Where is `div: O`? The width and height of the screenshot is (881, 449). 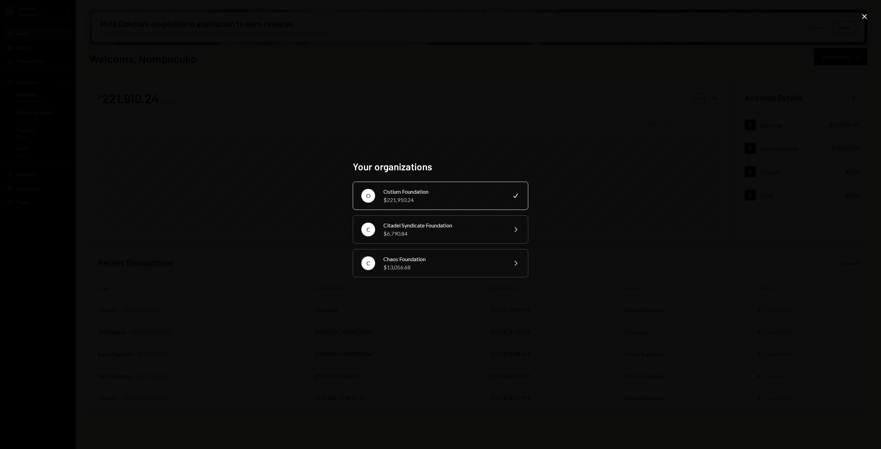 div: O is located at coordinates (368, 196).